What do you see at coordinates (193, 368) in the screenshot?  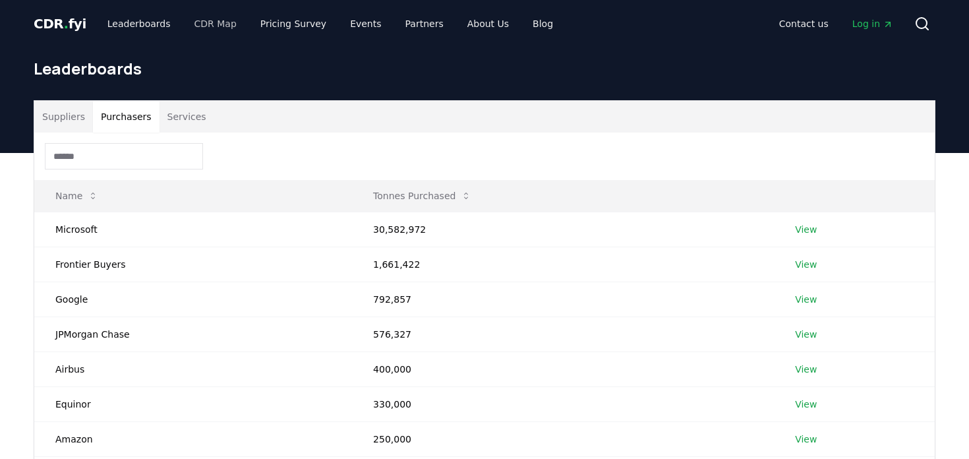 I see `td: Airbus` at bounding box center [193, 368].